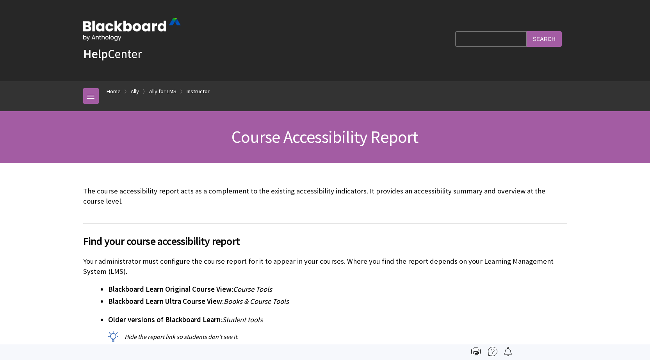  I want to click on a: Instructor, so click(198, 91).